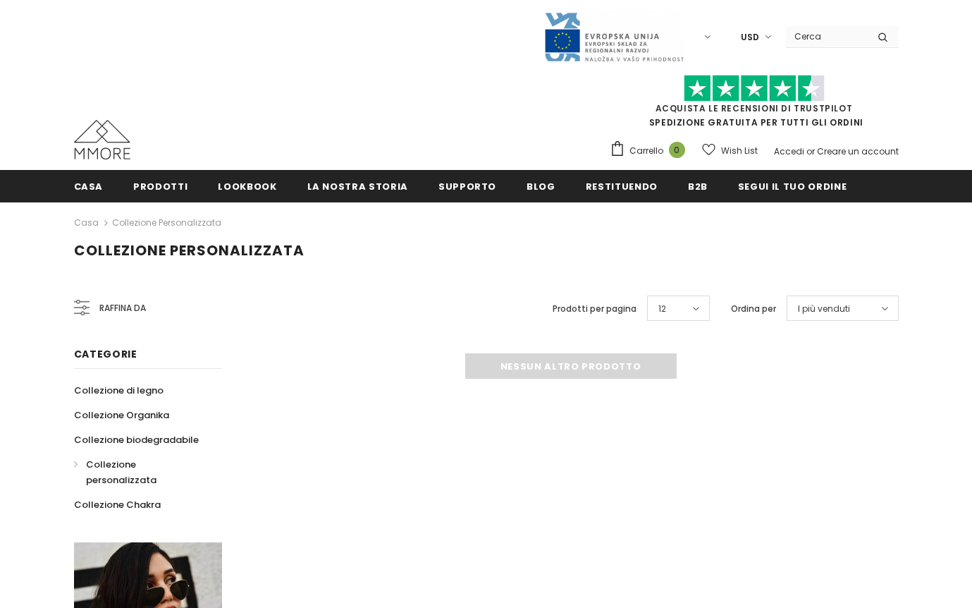 The width and height of the screenshot is (972, 608). Describe the element at coordinates (357, 186) in the screenshot. I see `span: La nostra storia` at that location.